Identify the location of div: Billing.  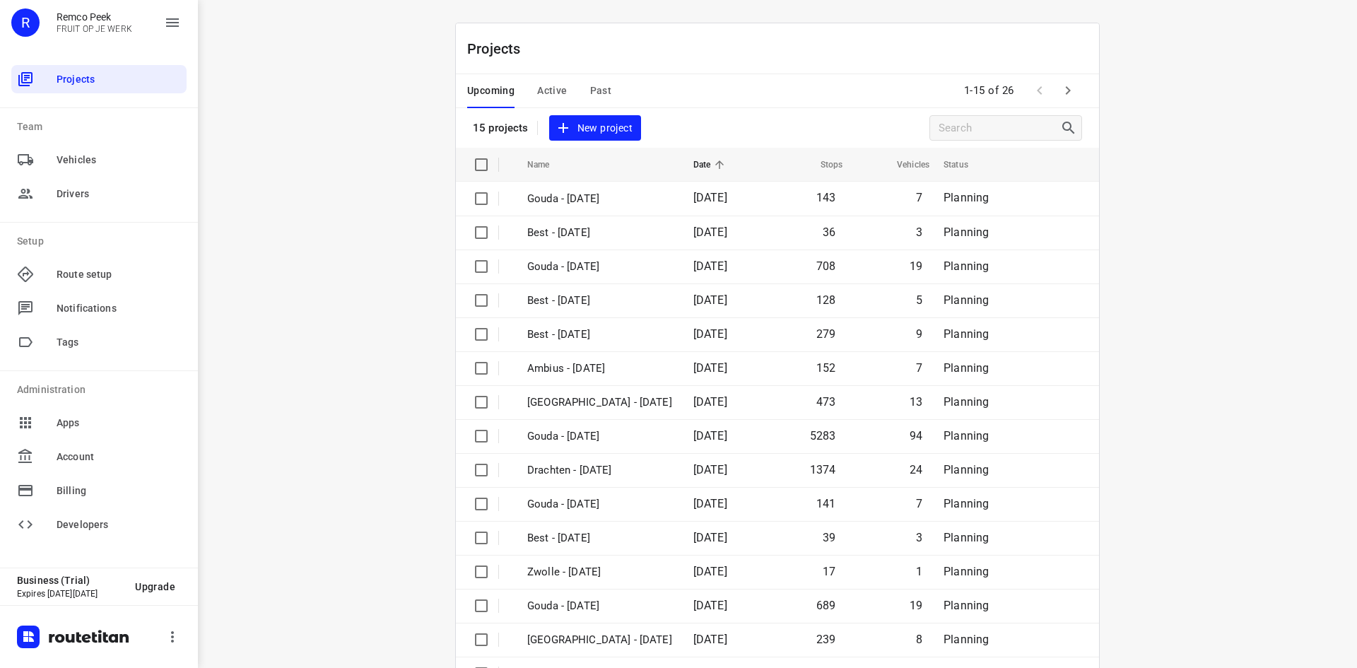
(99, 490).